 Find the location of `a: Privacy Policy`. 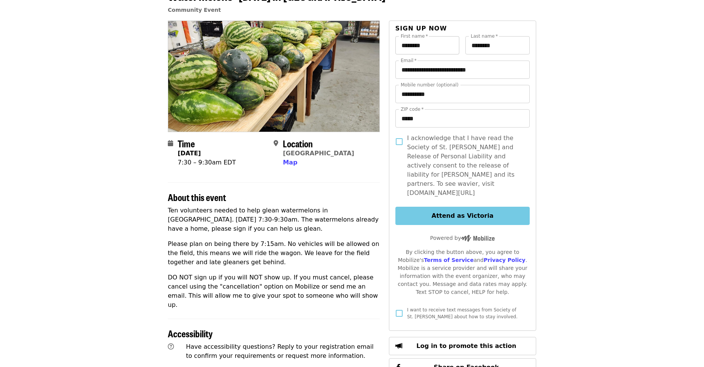

a: Privacy Policy is located at coordinates (505, 260).